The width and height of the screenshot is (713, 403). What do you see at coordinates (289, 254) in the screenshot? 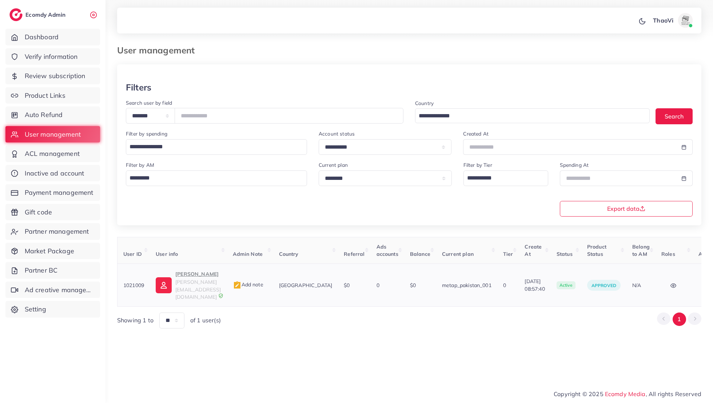
I see `span: Country` at bounding box center [289, 254].